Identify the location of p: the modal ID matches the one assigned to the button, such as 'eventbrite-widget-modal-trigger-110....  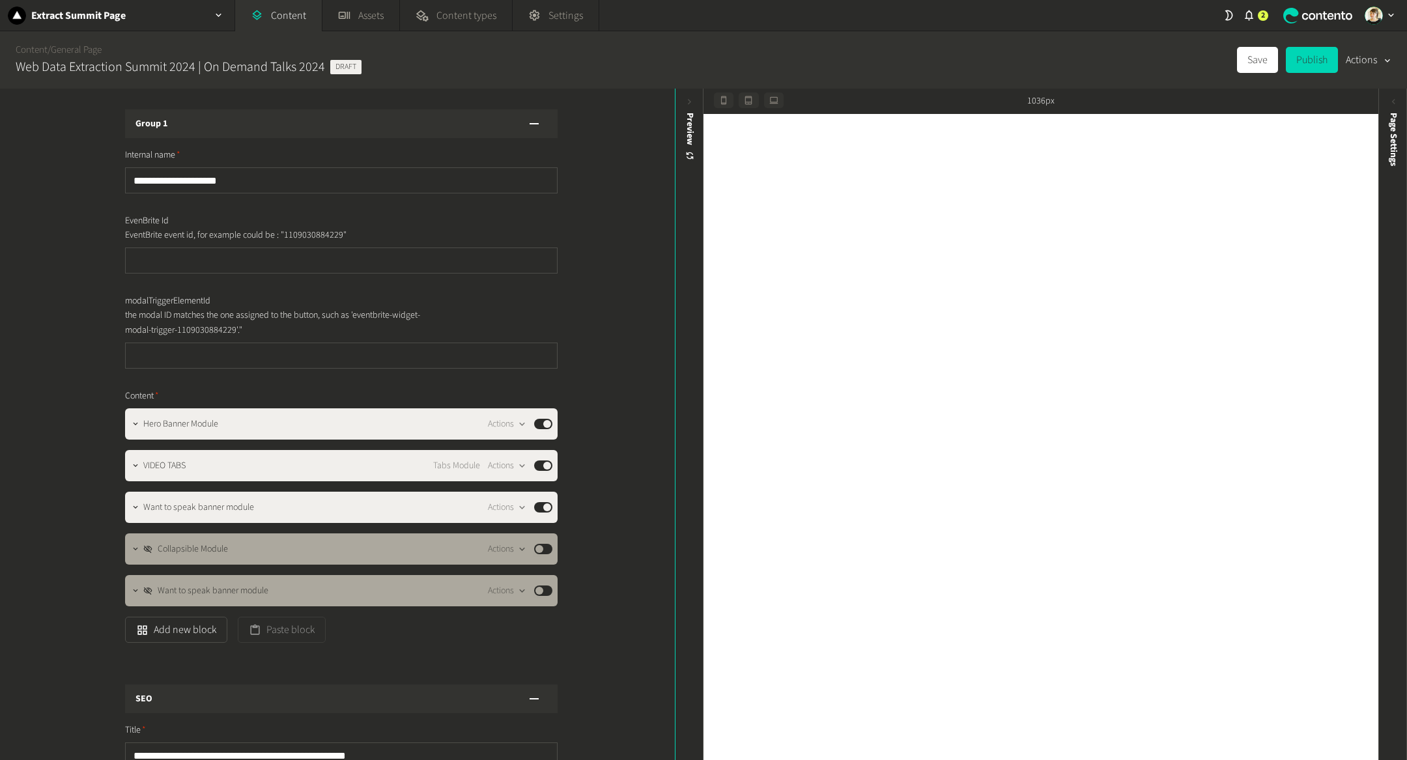
(273, 322).